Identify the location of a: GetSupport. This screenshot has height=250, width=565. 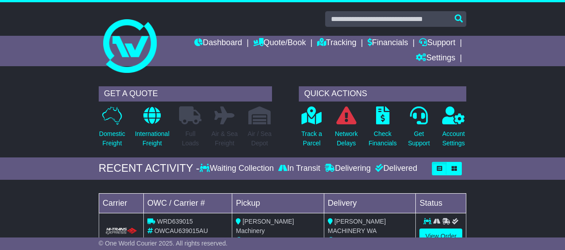
(418, 129).